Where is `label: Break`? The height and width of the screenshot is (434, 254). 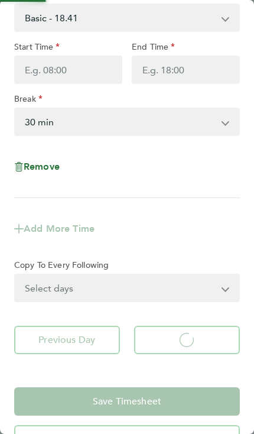
label: Break is located at coordinates (28, 101).